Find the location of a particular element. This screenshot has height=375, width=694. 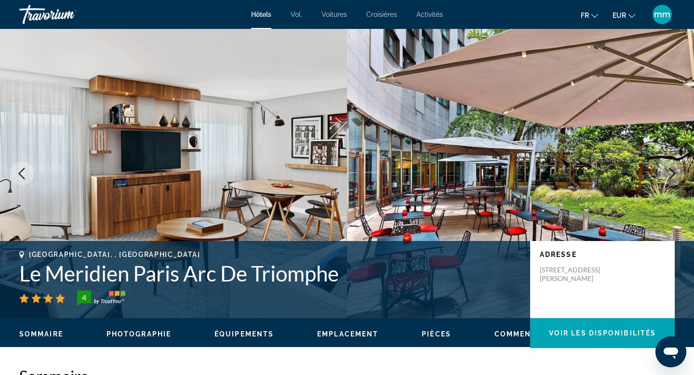

a: Activités is located at coordinates (429, 14).